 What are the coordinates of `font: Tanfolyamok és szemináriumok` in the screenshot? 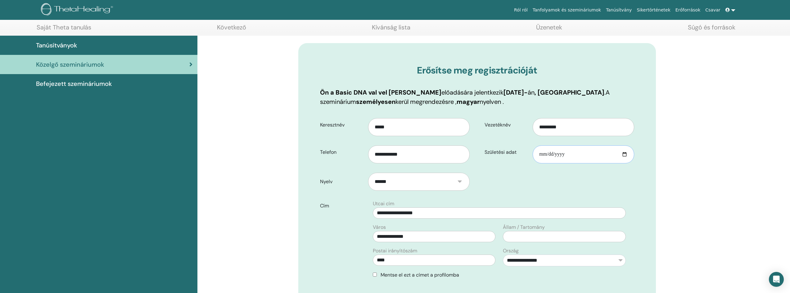 It's located at (567, 10).